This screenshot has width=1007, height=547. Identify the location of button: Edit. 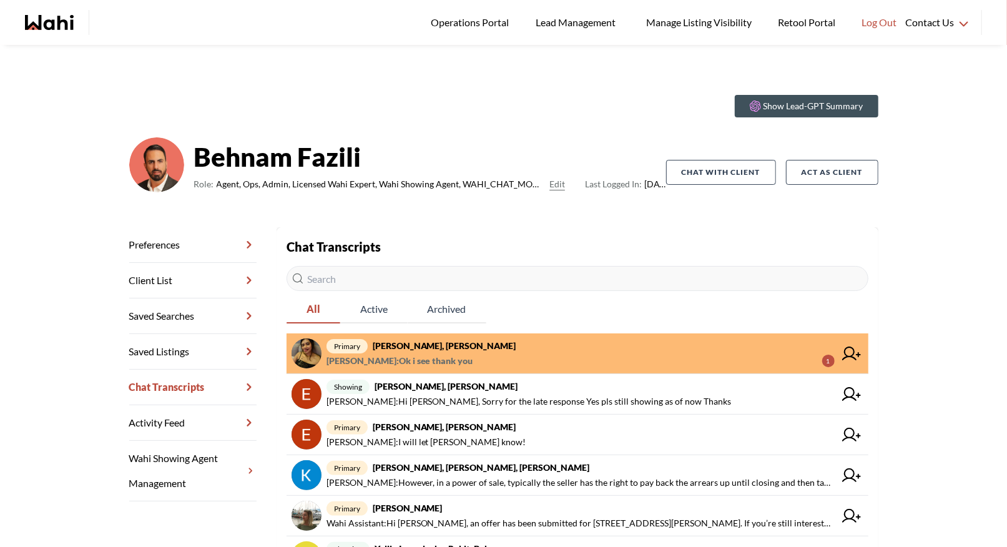
(557, 184).